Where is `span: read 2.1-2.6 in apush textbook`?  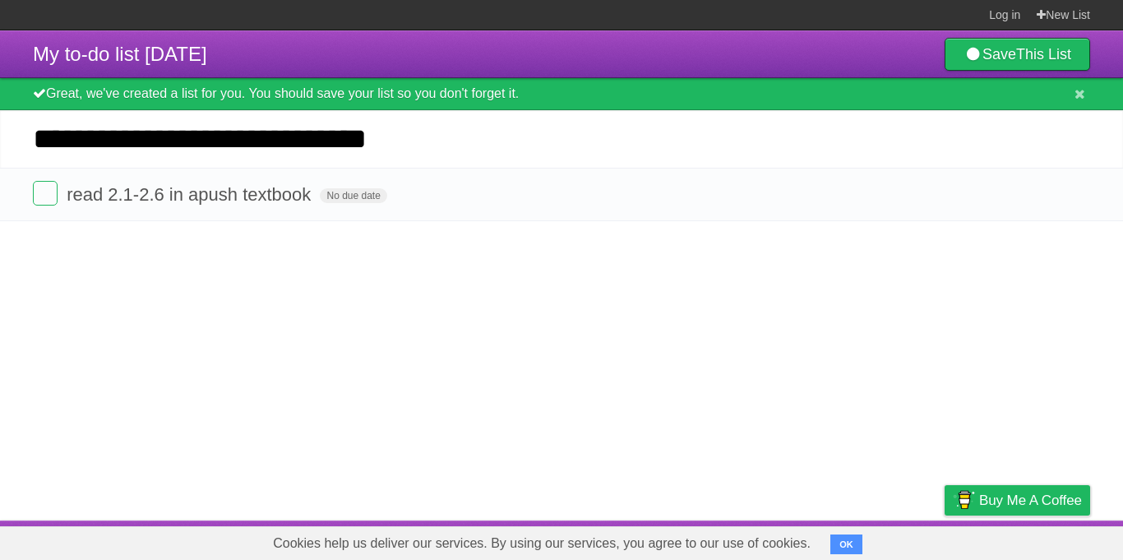
span: read 2.1-2.6 in apush textbook is located at coordinates (191, 194).